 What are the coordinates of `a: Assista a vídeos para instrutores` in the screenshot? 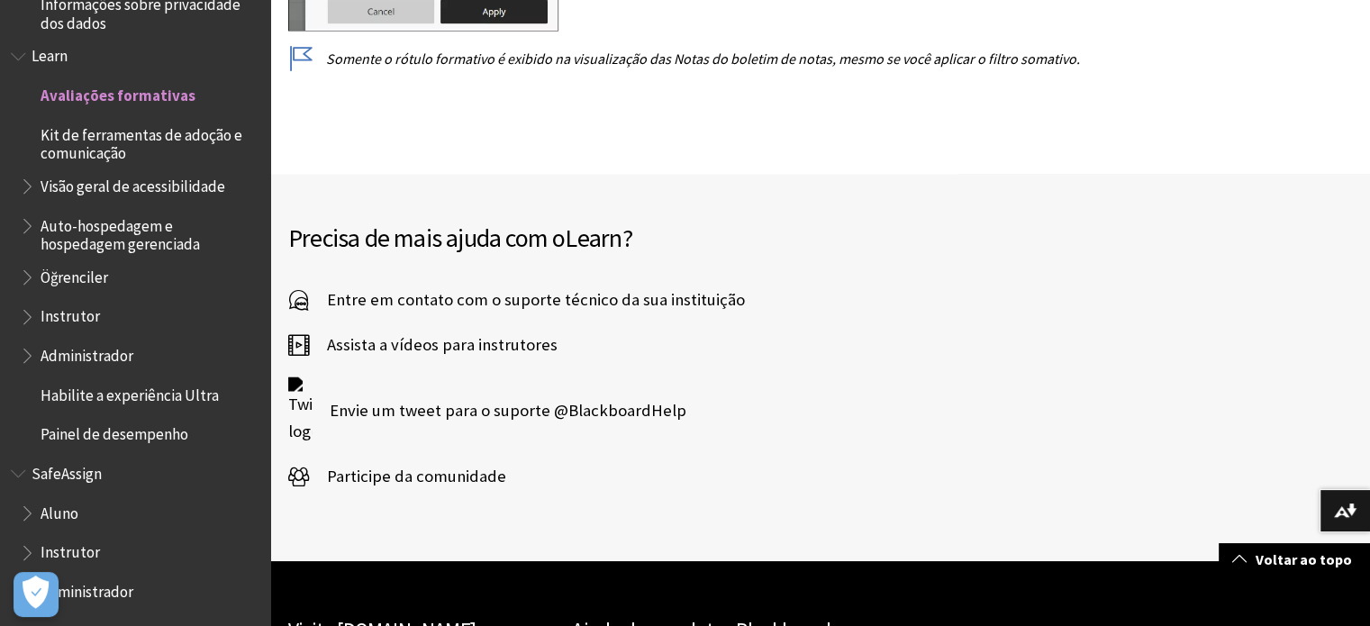 It's located at (422, 345).